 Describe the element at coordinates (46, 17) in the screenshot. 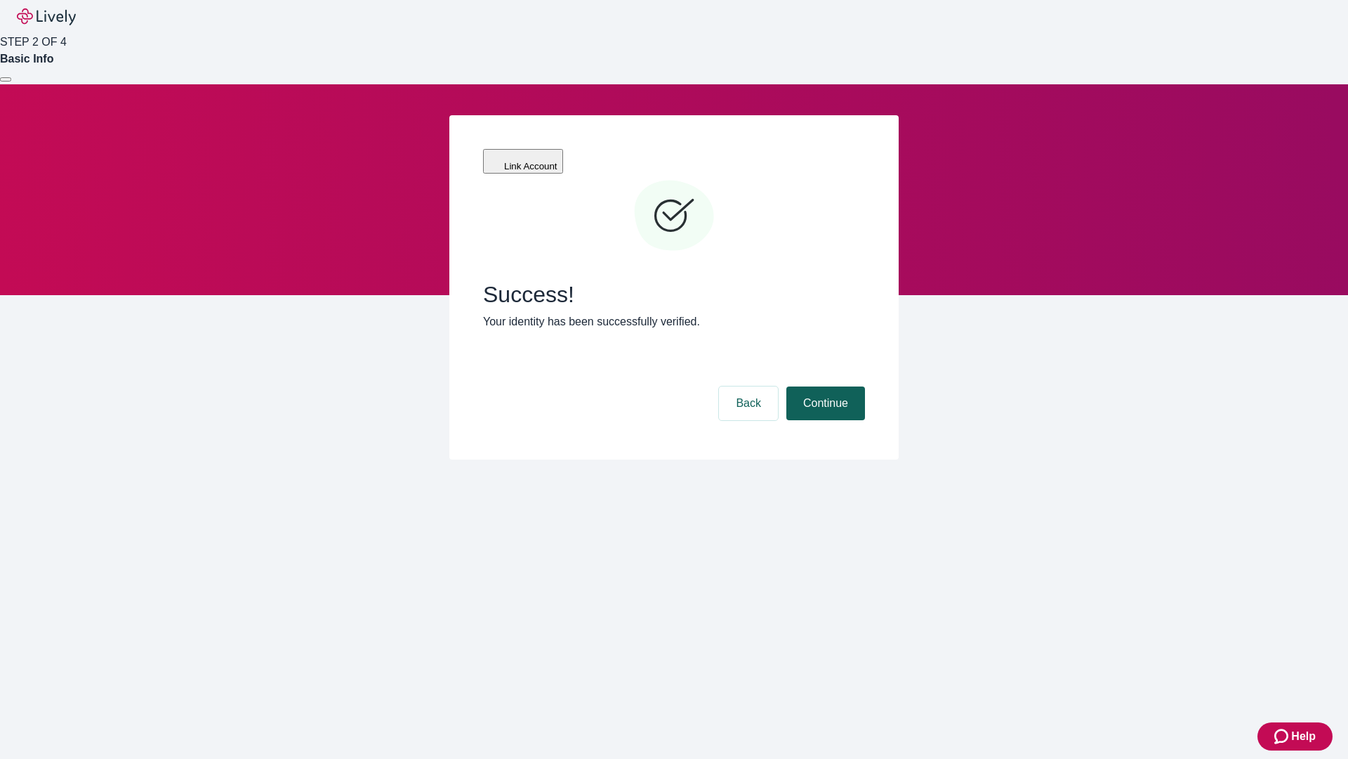

I see `img: Lively` at that location.